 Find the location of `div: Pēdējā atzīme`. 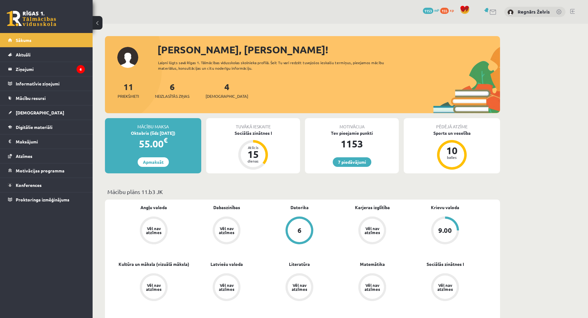

div: Pēdējā atzīme is located at coordinates (452, 124).